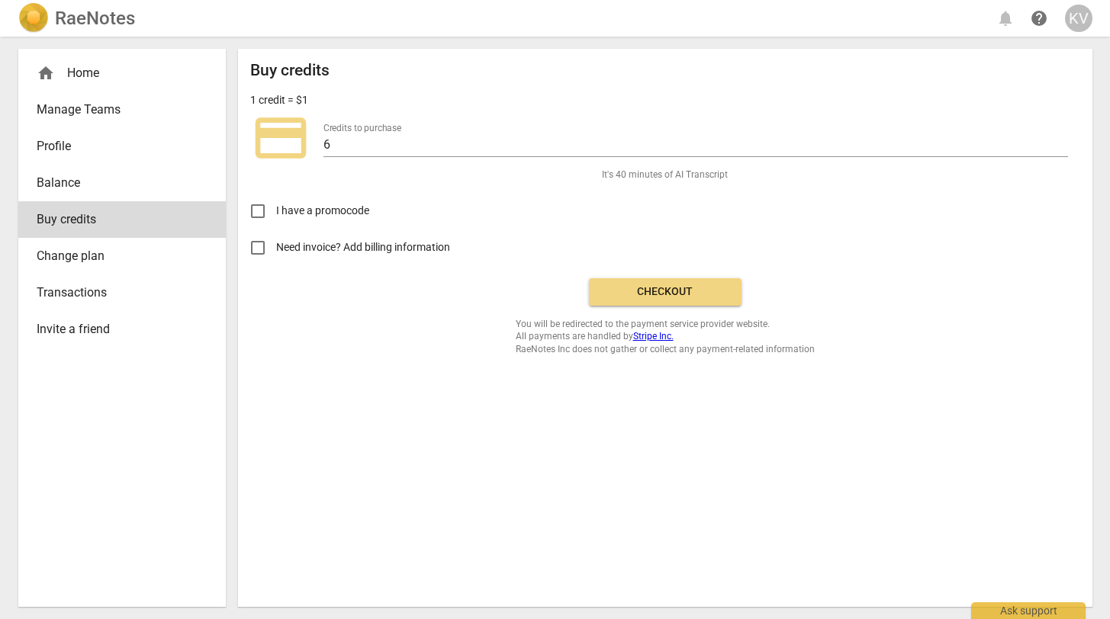  I want to click on span: I have a promocode, so click(323, 210).